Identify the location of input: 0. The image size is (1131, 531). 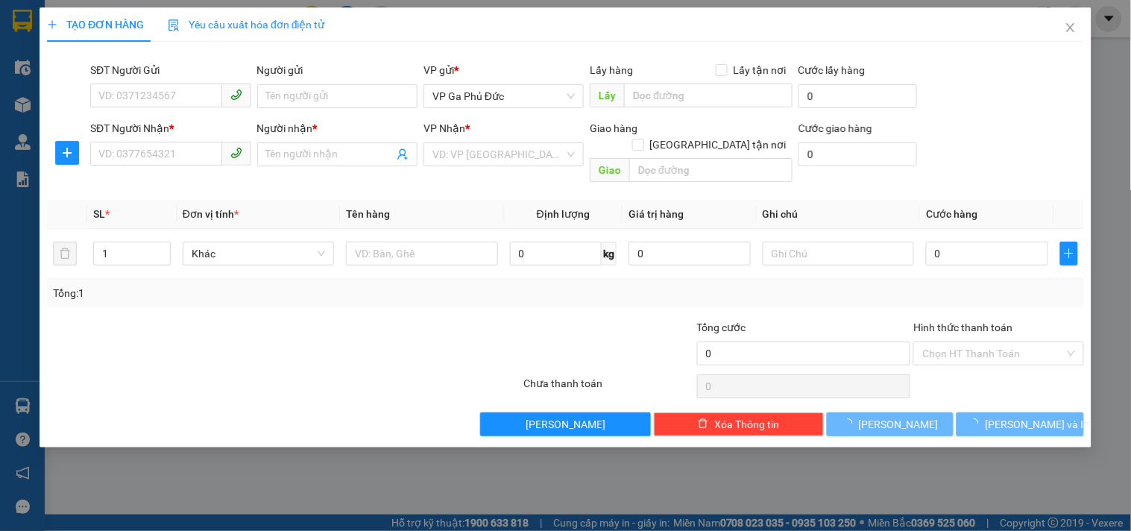
(689, 253).